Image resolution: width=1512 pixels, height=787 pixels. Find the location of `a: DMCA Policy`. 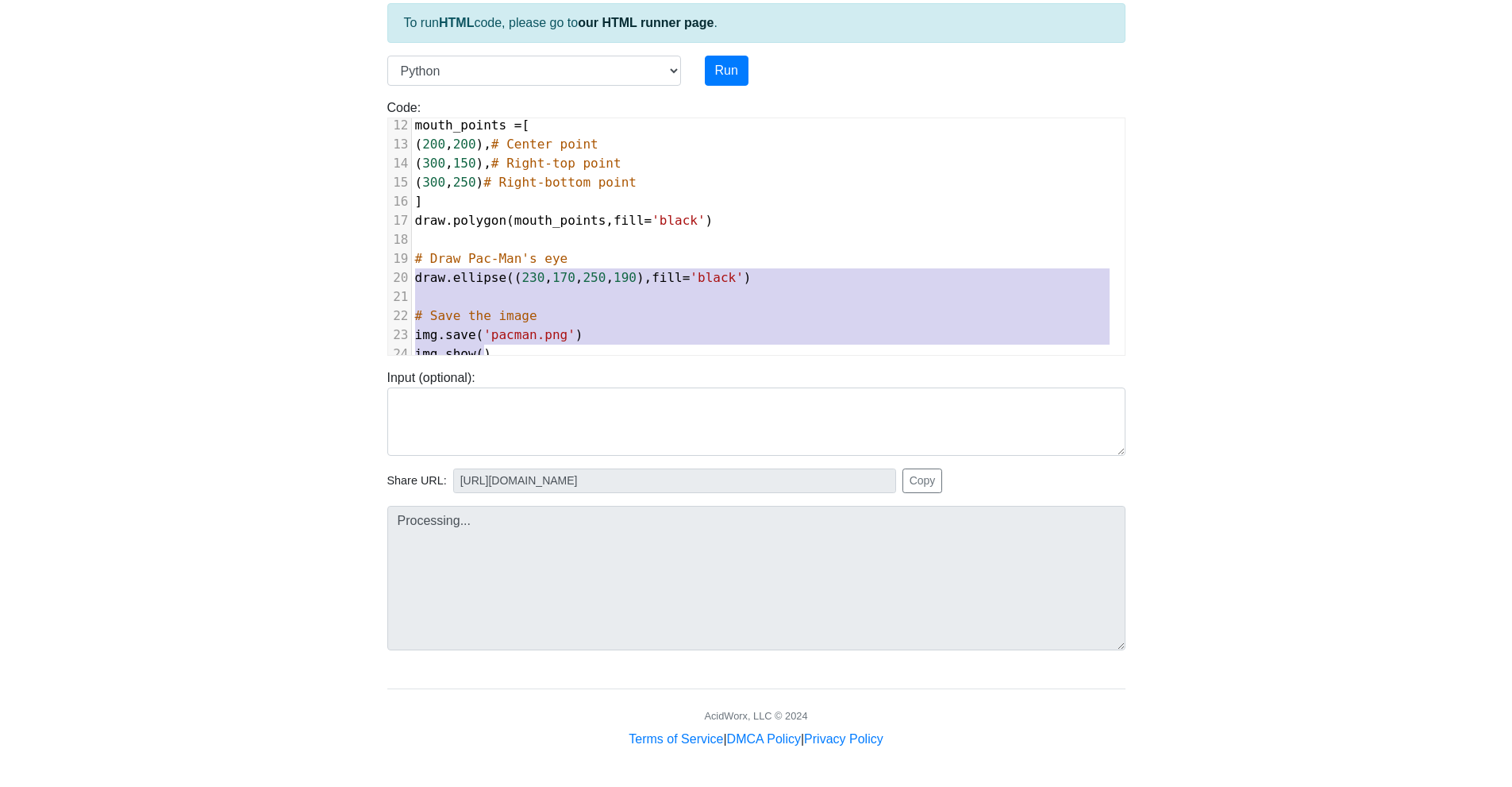

a: DMCA Policy is located at coordinates (764, 738).